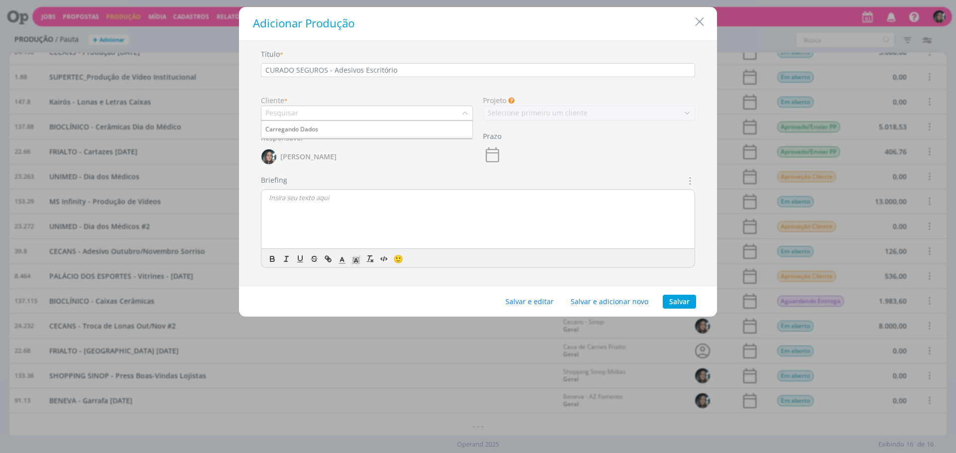 The width and height of the screenshot is (956, 453). What do you see at coordinates (270, 54) in the screenshot?
I see `label: Título` at bounding box center [270, 54].